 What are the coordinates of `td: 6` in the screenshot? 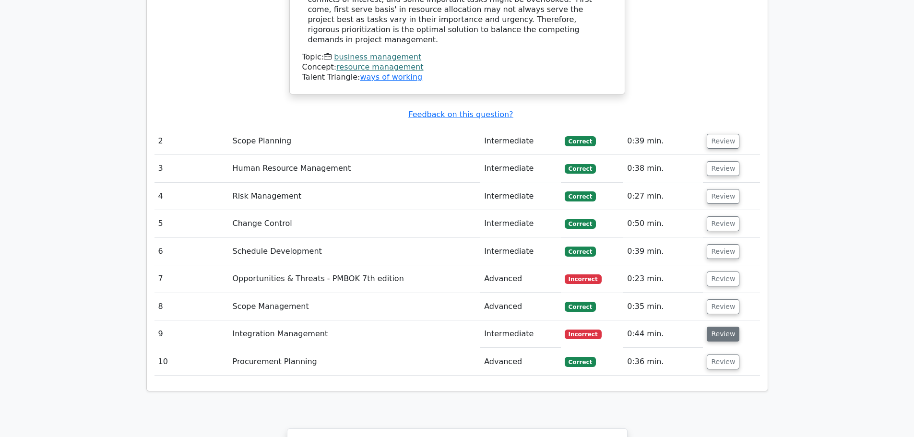 It's located at (191, 251).